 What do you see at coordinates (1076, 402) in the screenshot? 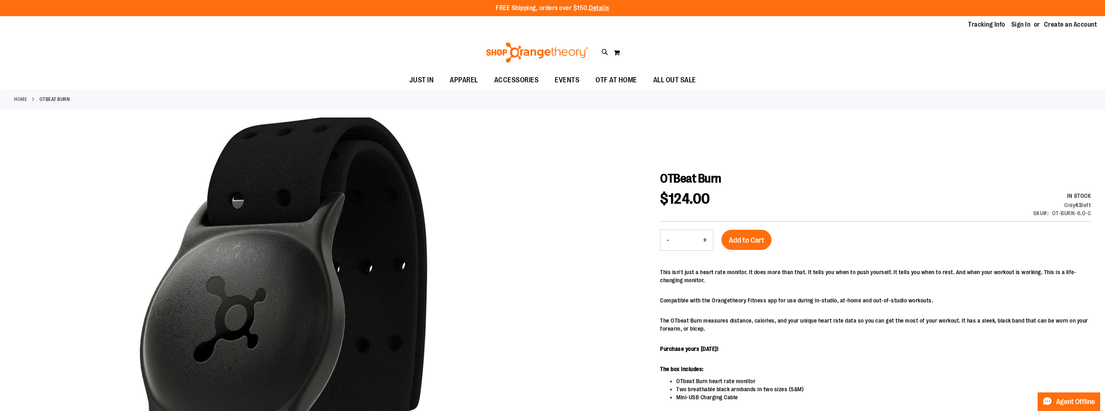
I see `span: Agent Offline` at bounding box center [1076, 402].